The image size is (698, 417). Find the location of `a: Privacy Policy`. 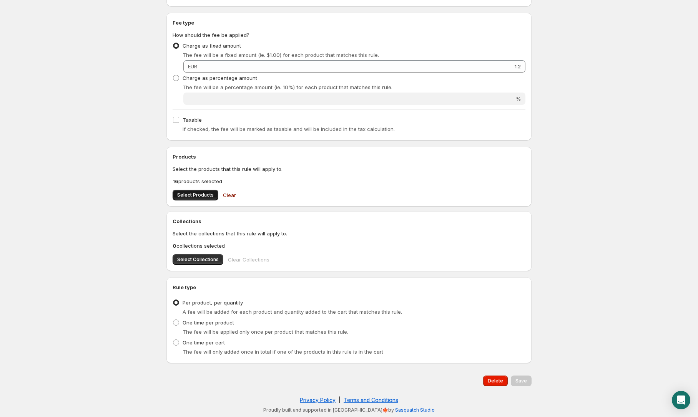

a: Privacy Policy is located at coordinates (317, 400).